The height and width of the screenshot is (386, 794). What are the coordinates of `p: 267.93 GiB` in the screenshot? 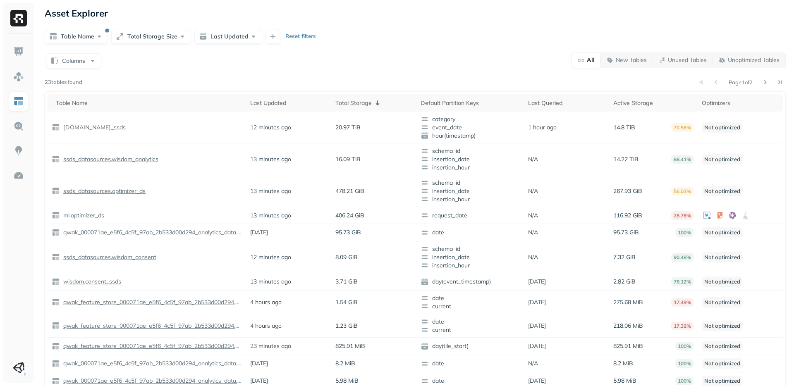 It's located at (628, 191).